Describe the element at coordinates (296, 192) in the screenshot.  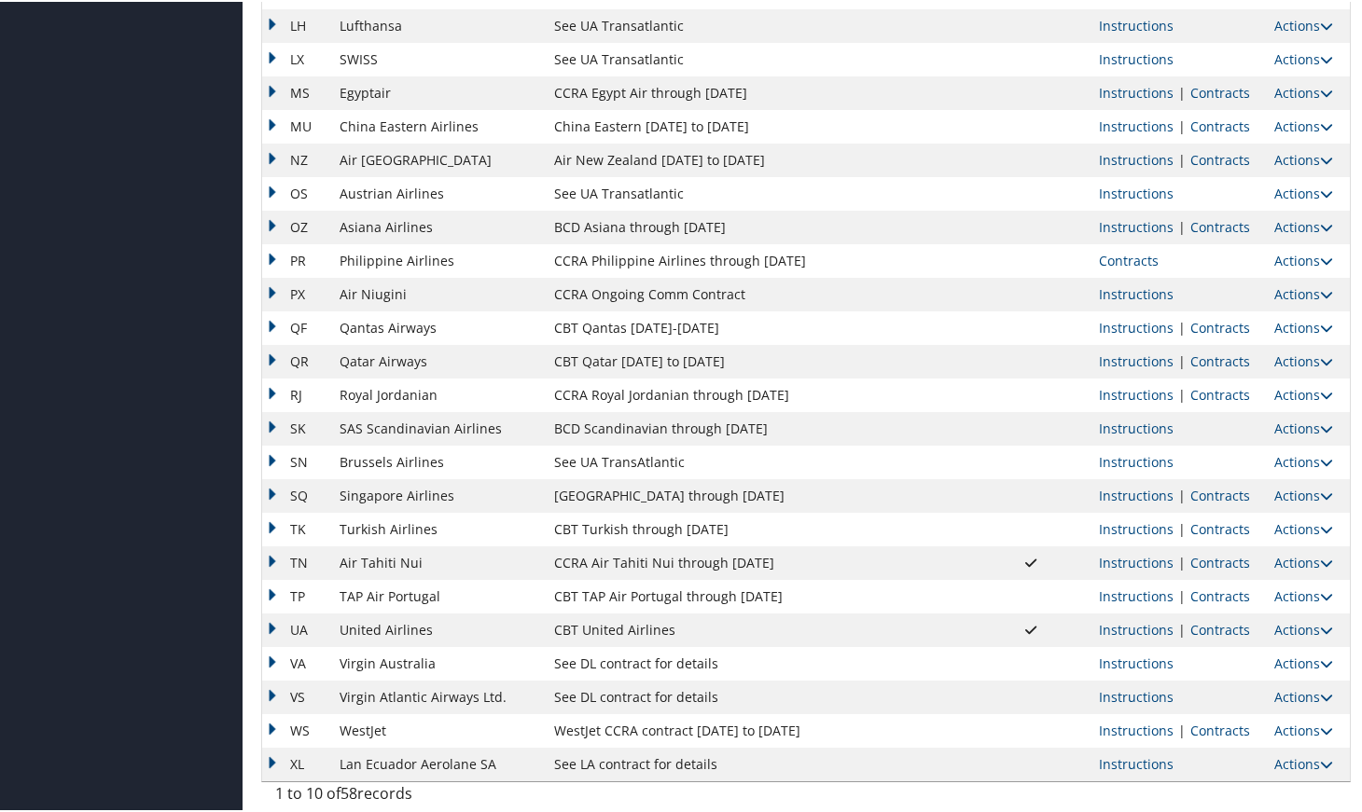
I see `td: OS` at that location.